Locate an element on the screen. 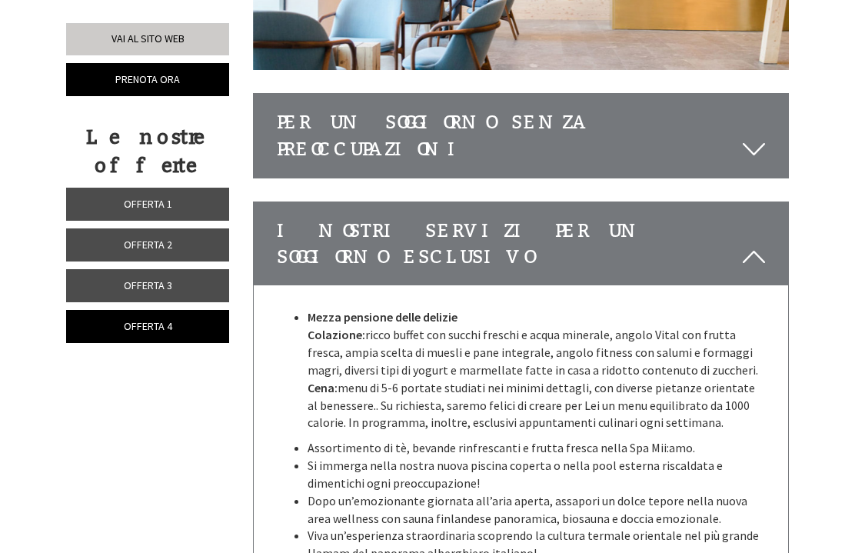 This screenshot has width=855, height=553. a: Vai al sito web is located at coordinates (148, 39).